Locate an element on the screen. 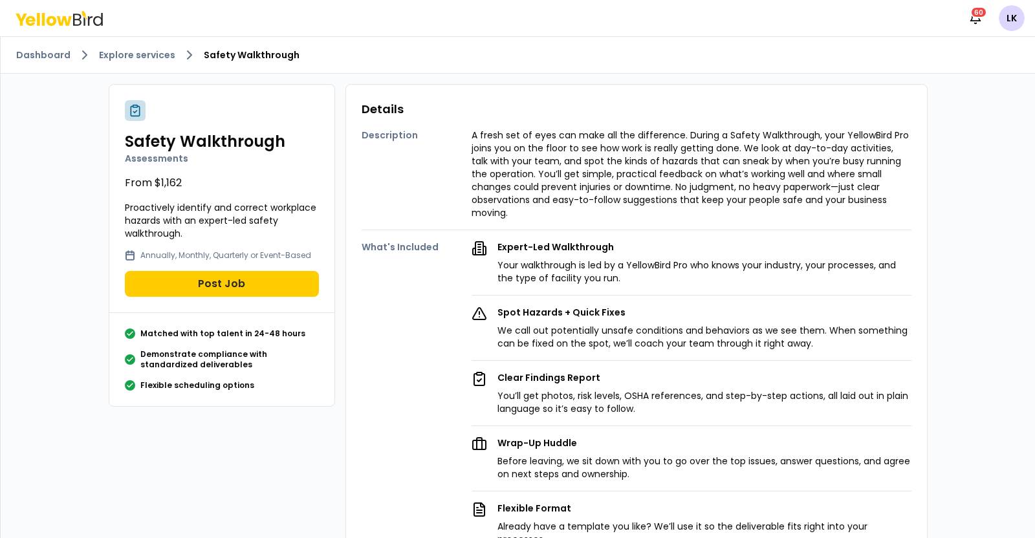 The image size is (1035, 538). div: 60 is located at coordinates (979, 12).